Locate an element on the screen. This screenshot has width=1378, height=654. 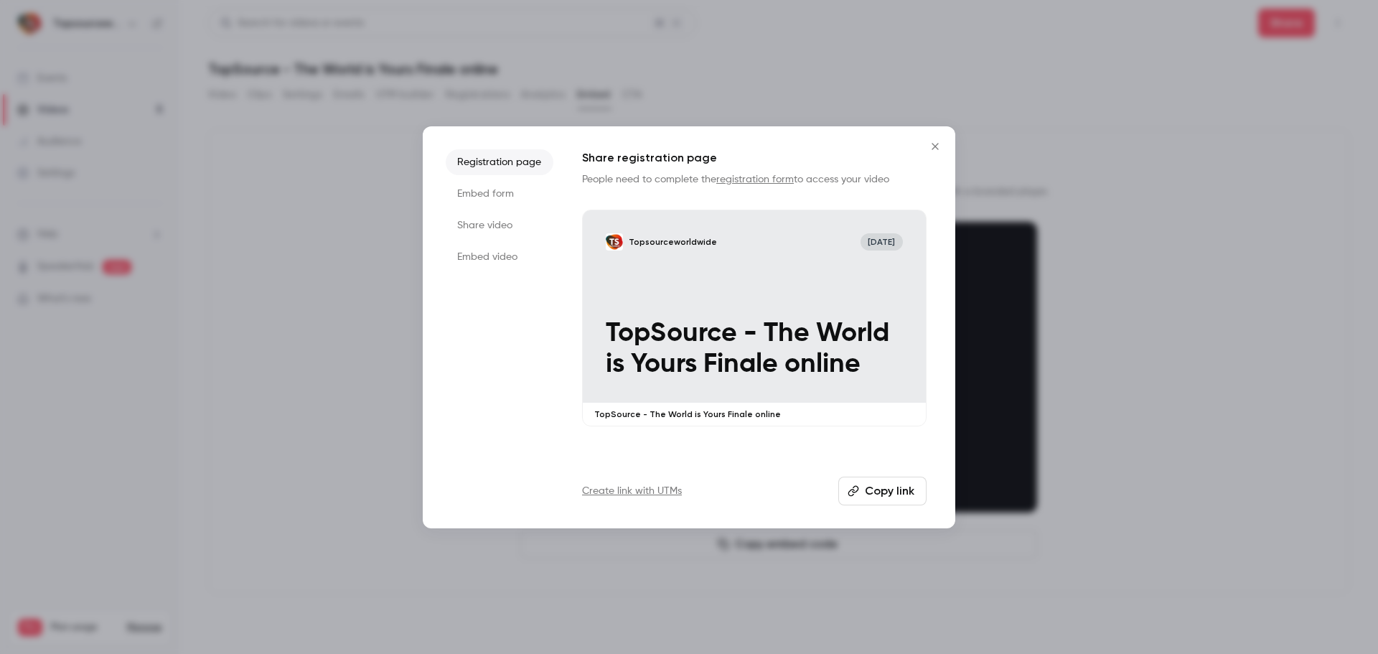
p: Topsourceworldwide is located at coordinates (673, 242).